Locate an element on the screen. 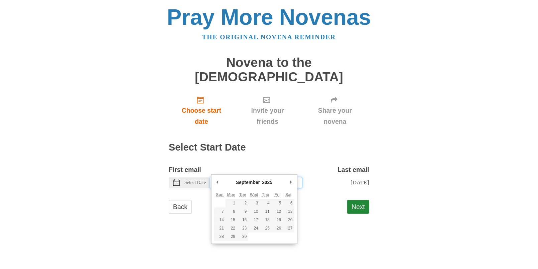 The width and height of the screenshot is (538, 269). button: 16 is located at coordinates (243, 220).